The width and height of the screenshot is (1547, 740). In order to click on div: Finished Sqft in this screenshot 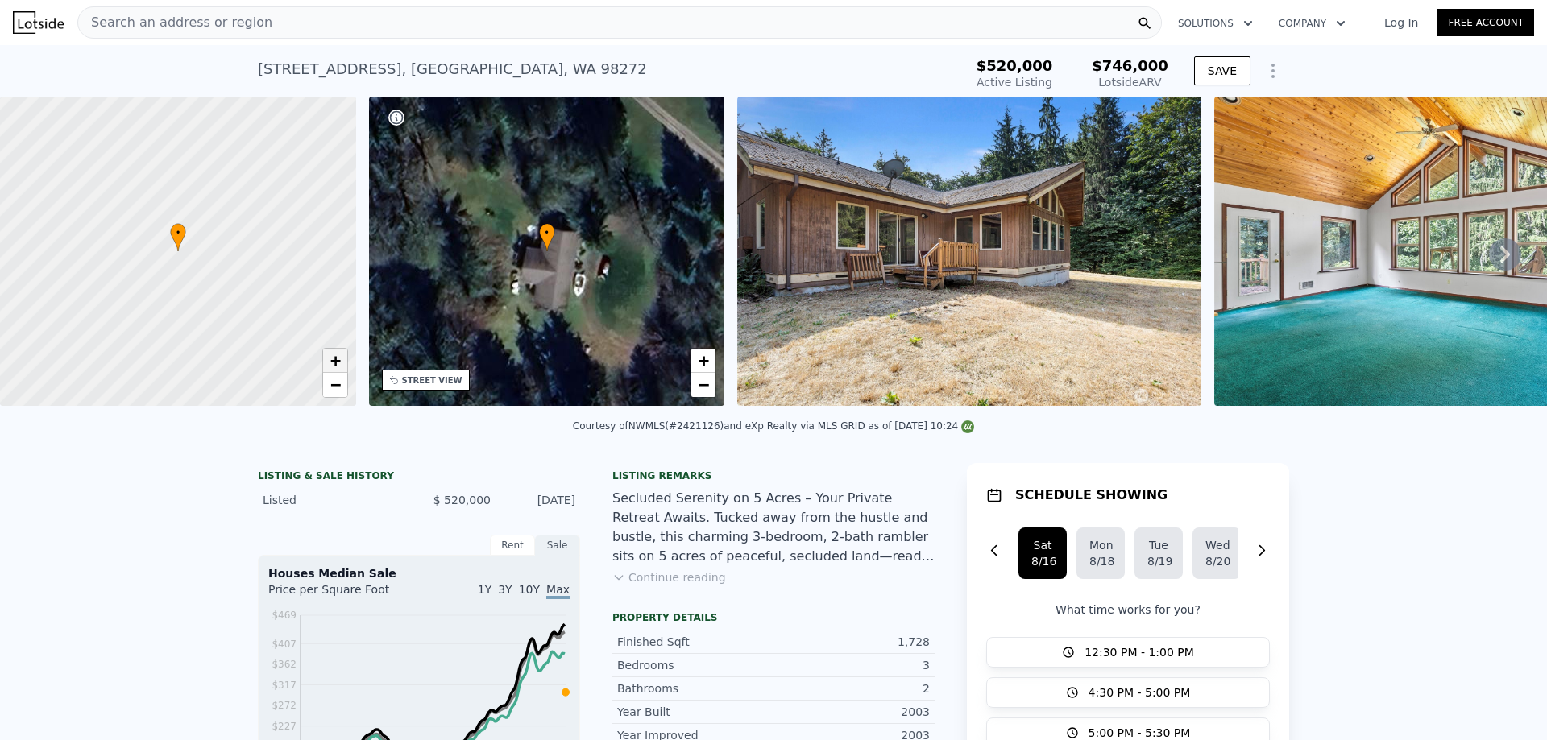, I will do `click(695, 642)`.